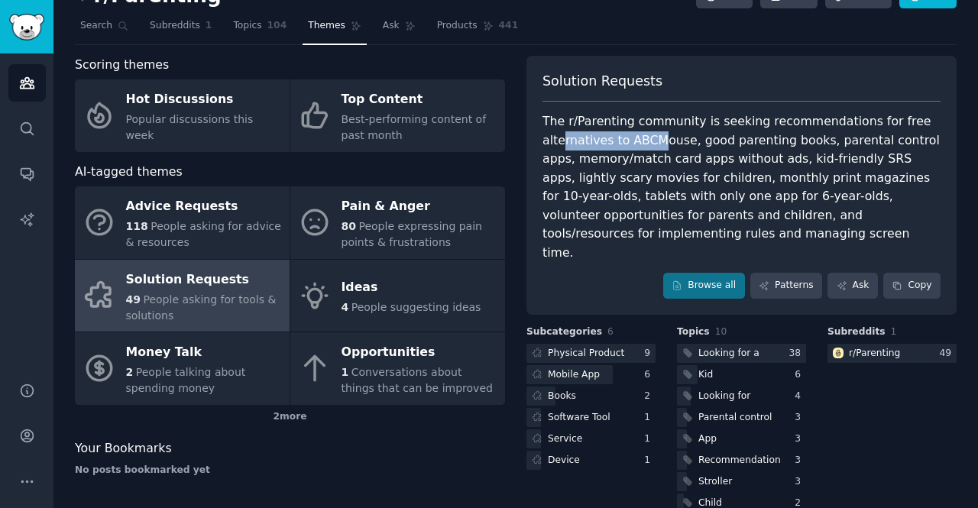 The image size is (978, 508). What do you see at coordinates (509, 26) in the screenshot?
I see `span: 441` at bounding box center [509, 26].